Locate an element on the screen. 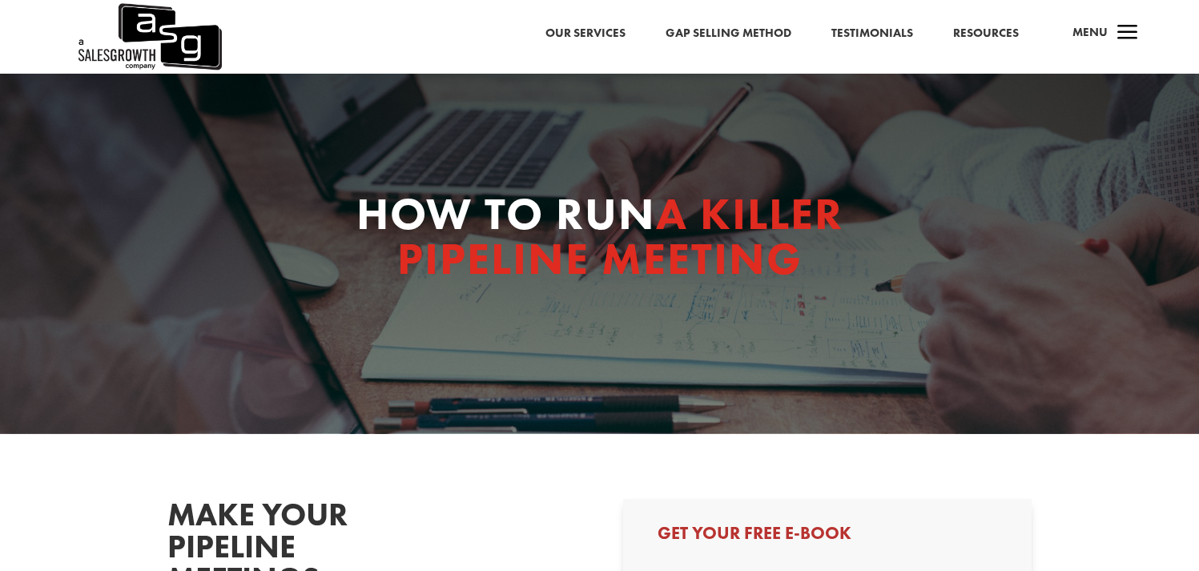  a: Testimonials is located at coordinates (872, 34).